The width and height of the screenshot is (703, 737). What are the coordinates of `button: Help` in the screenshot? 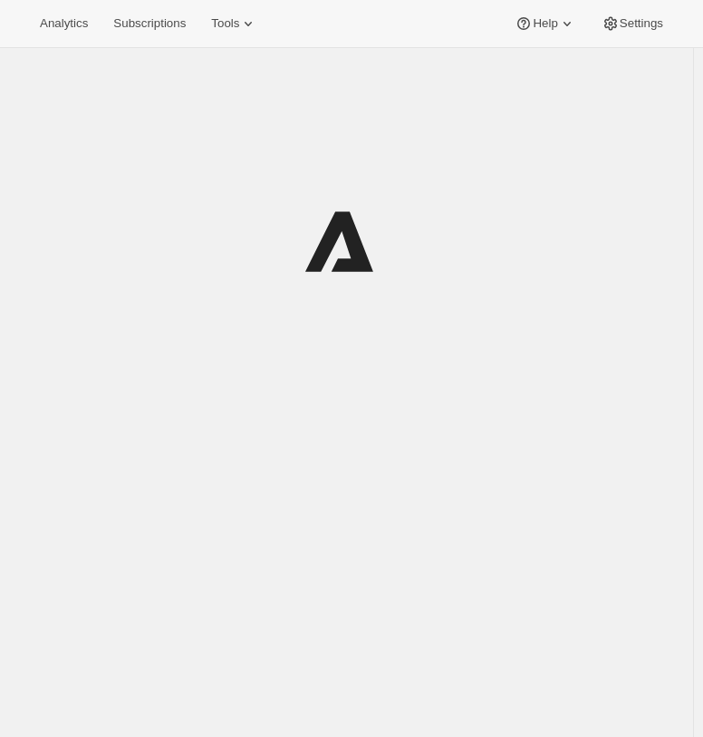 It's located at (545, 24).